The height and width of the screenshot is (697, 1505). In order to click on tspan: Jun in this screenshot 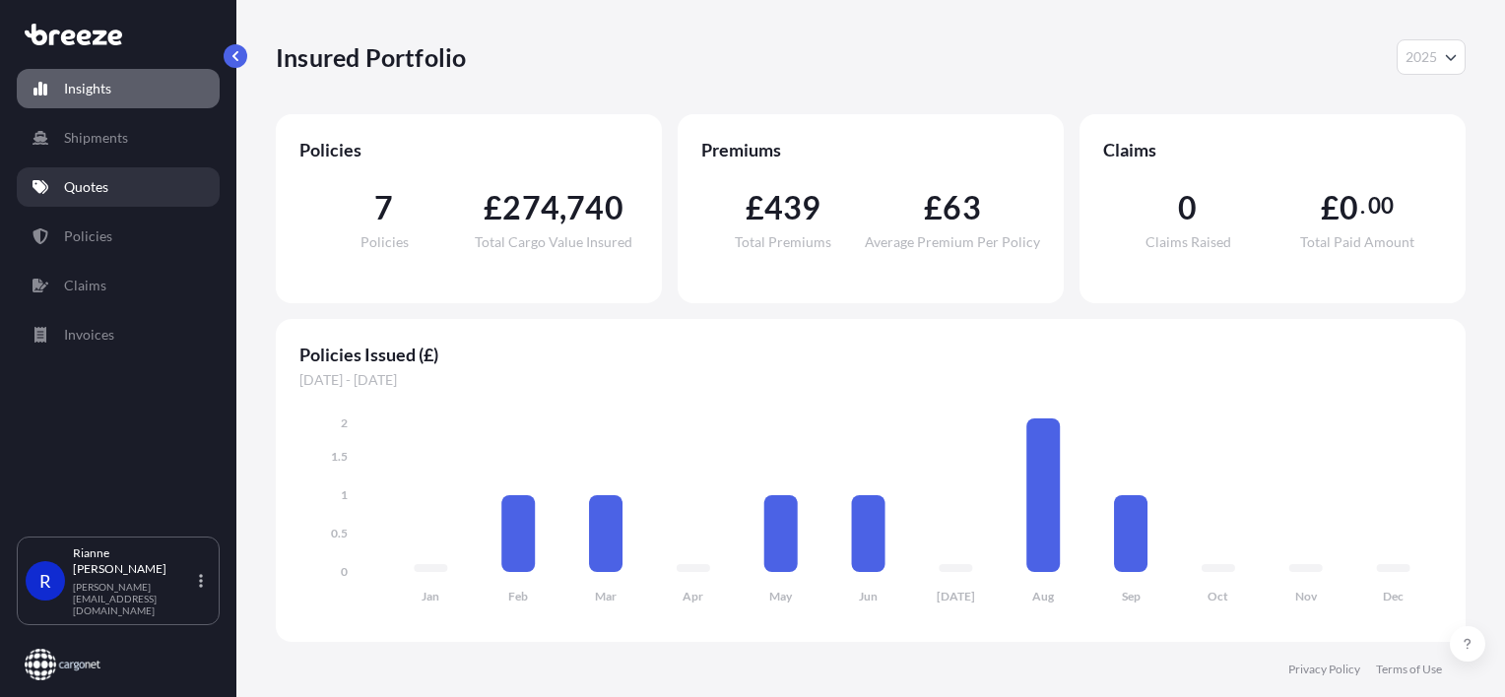, I will do `click(868, 596)`.